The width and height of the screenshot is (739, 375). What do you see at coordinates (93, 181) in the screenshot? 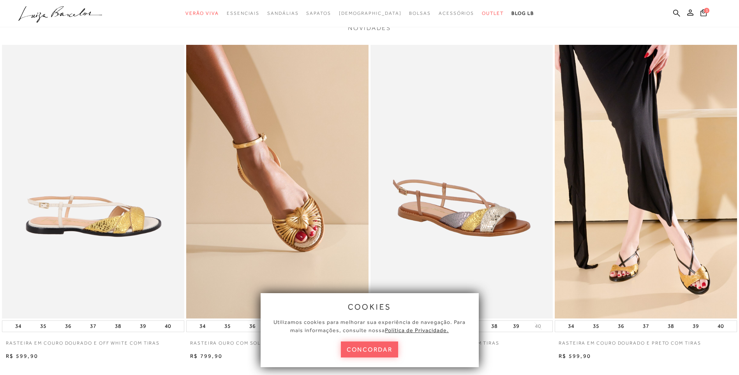
I see `img: RASTEIRA EM COURO DOURADO E OFF WHITE COM TIRAS` at bounding box center [93, 181].